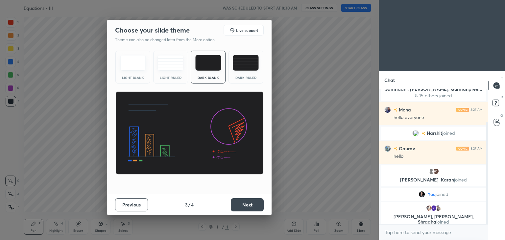  Describe the element at coordinates (170, 63) in the screenshot. I see `img: lightRuledTheme.5fabf969.svg` at that location.